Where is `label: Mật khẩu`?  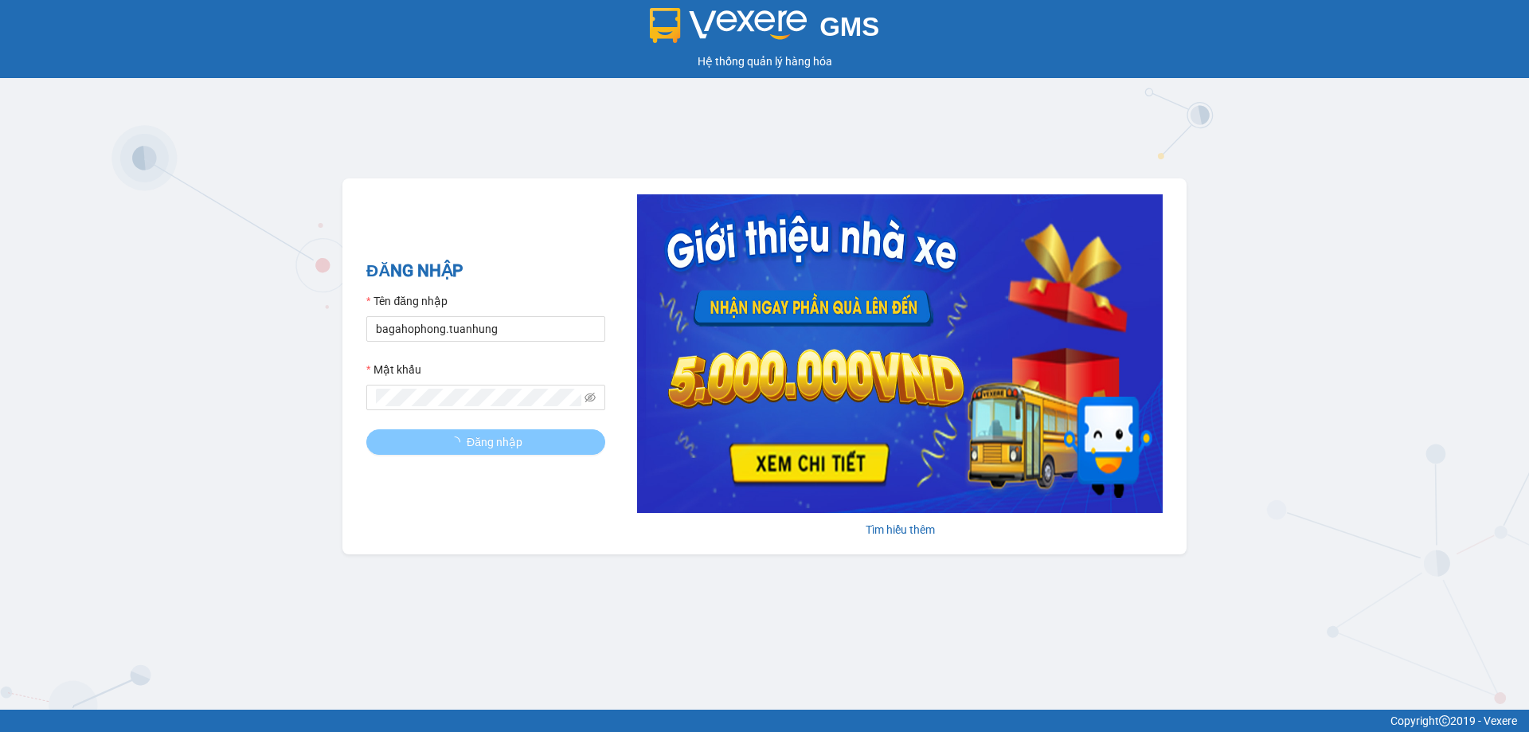
label: Mật khẩu is located at coordinates (393, 370).